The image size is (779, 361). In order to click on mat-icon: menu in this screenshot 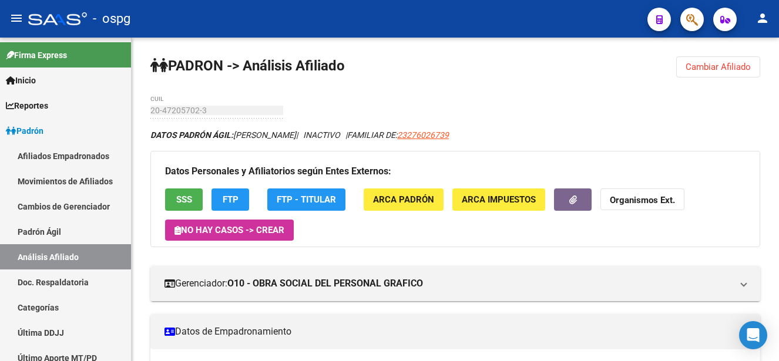, I will do `click(16, 18)`.